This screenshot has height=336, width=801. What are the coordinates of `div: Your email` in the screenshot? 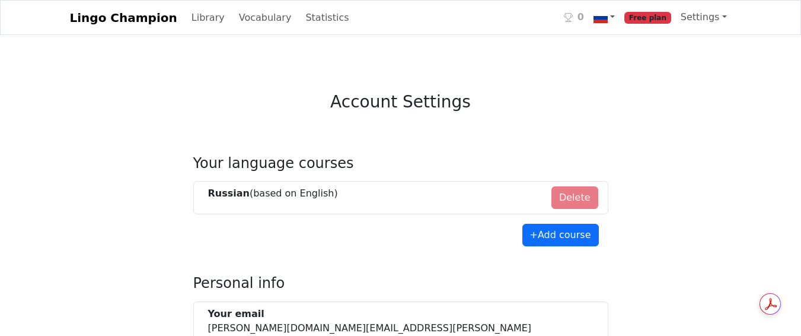 It's located at (403, 314).